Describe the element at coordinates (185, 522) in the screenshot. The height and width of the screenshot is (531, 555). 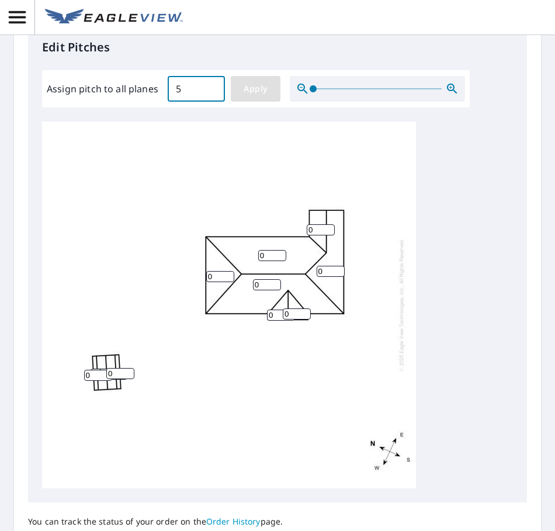
I see `p: You can track the status of your order on the page.` at that location.